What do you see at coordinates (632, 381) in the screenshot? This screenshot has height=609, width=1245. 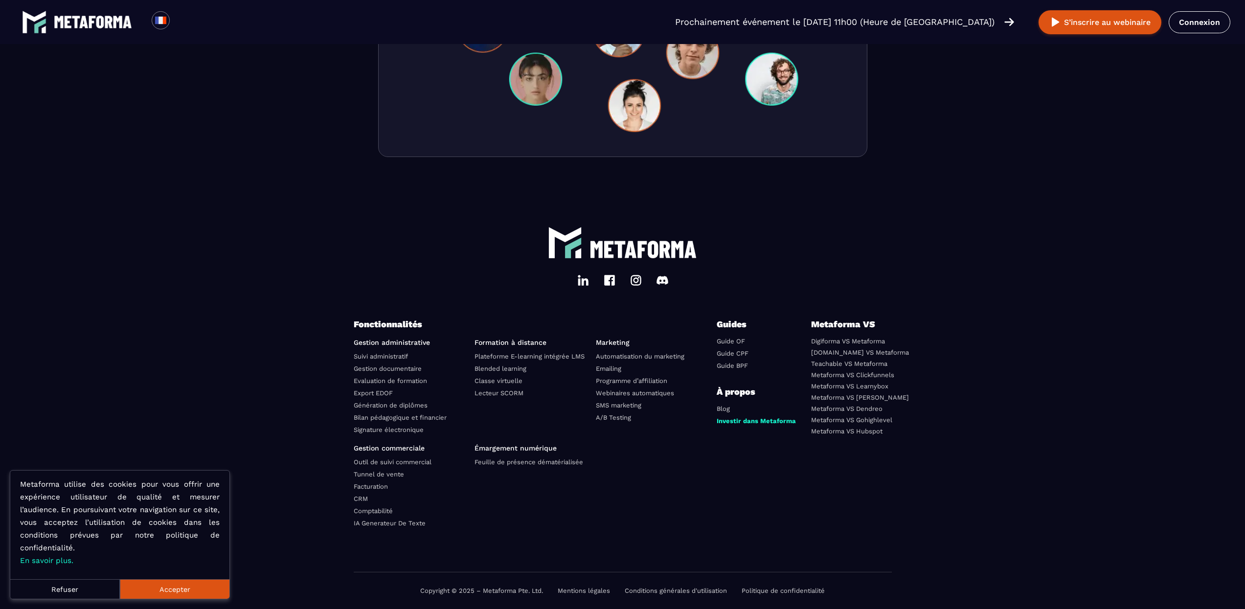 I see `a: Programme d’affiliation` at bounding box center [632, 381].